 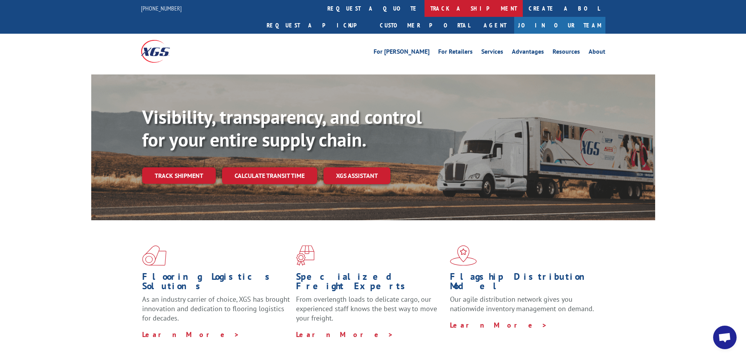 I want to click on img: xgs-icon-flagship-distribution-model-red, so click(x=463, y=255).